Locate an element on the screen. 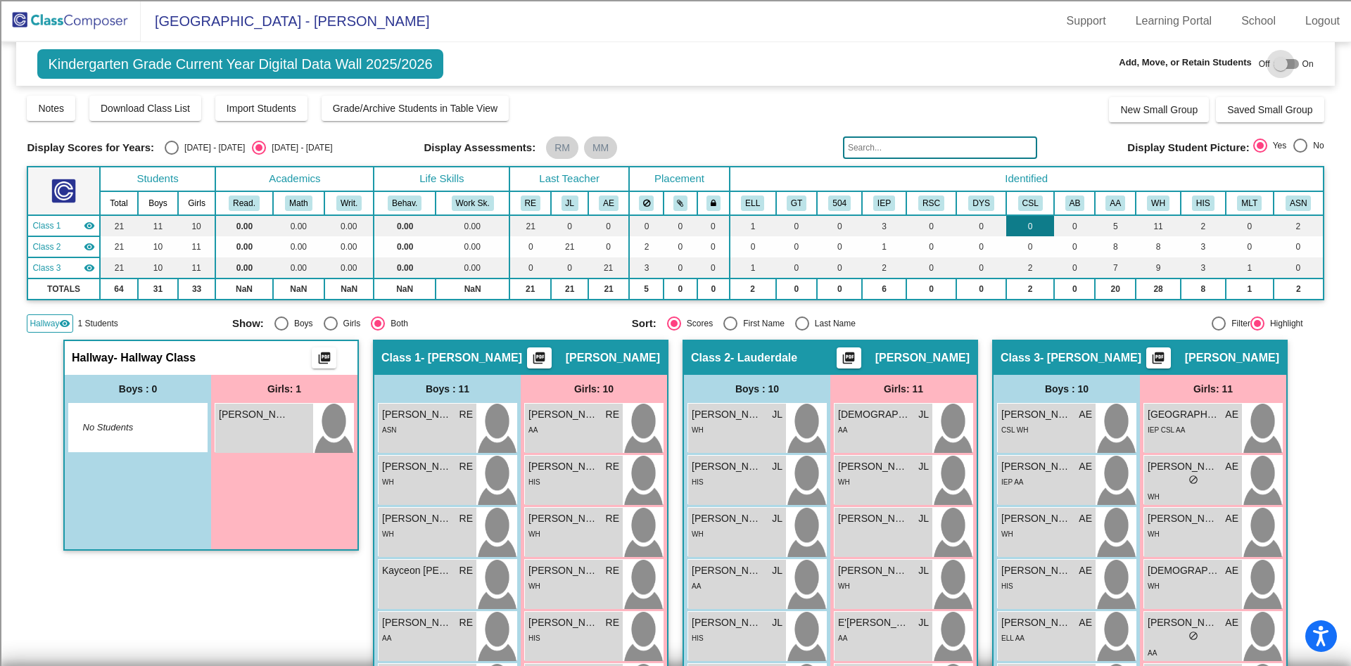 This screenshot has width=1351, height=666. th: Boys is located at coordinates (158, 203).